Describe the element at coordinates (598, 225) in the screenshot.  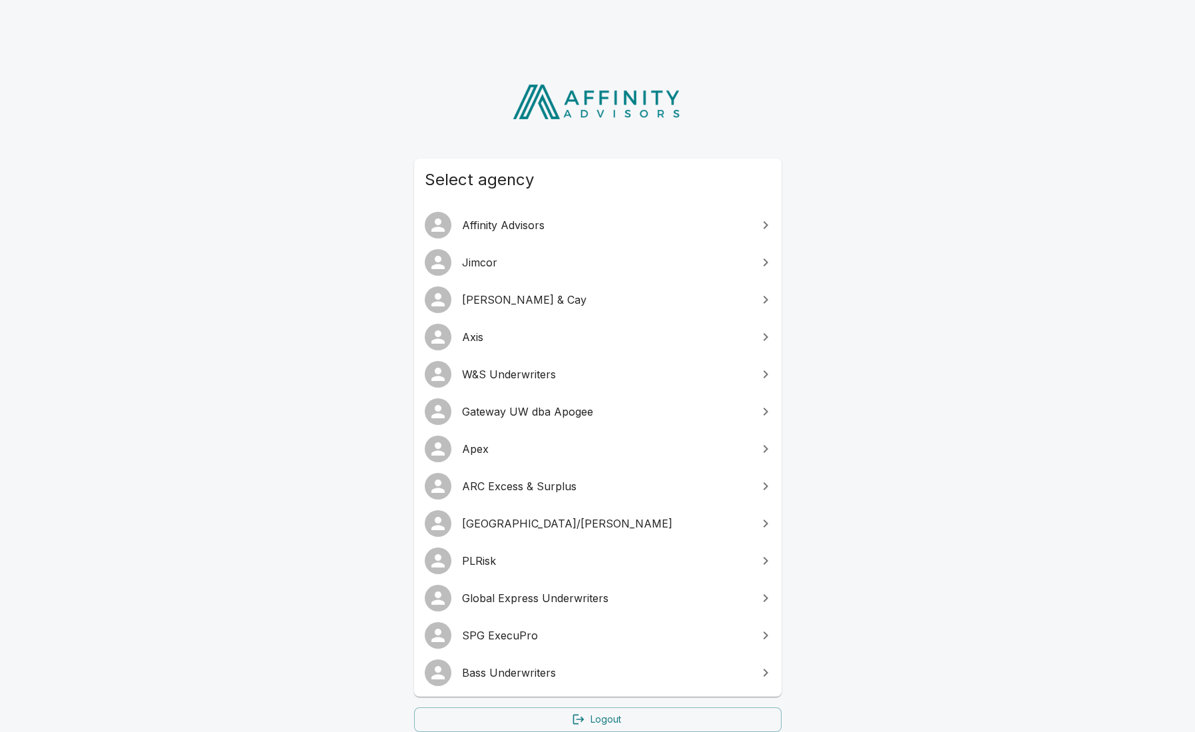
I see `a: Affinity Advisors` at that location.